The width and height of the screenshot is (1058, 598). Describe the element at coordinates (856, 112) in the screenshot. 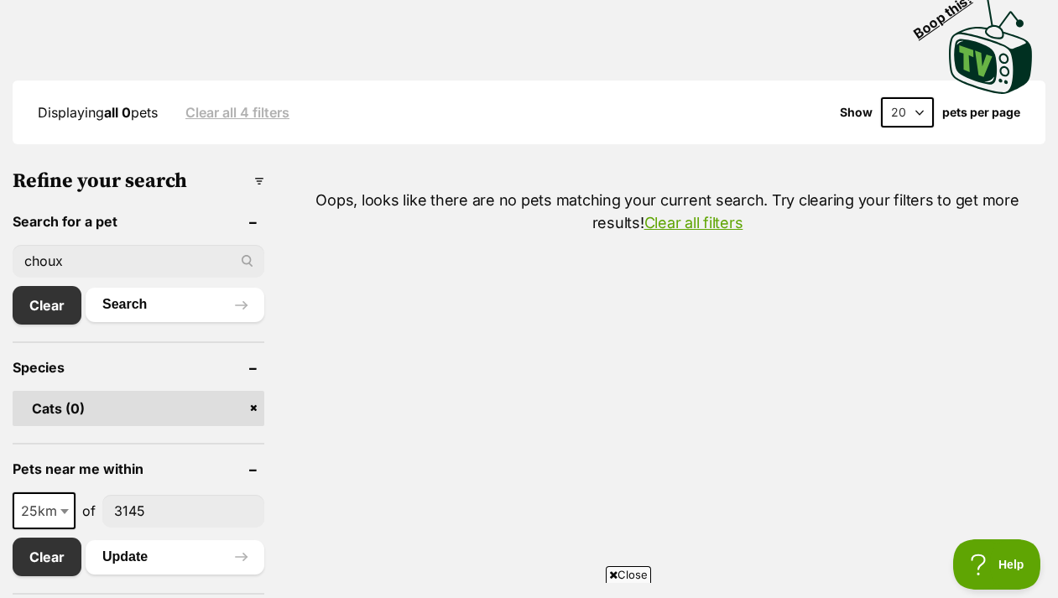

I see `span: Show` at that location.